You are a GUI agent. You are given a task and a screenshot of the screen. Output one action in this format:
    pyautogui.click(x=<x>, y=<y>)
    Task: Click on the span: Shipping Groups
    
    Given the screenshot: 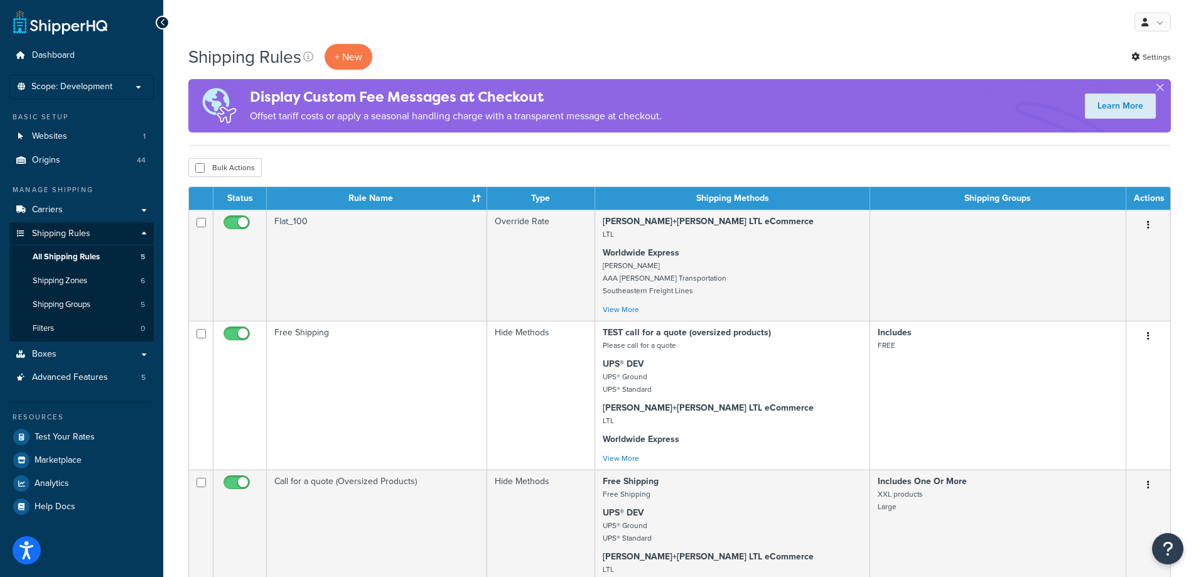 What is the action you would take?
    pyautogui.click(x=62, y=304)
    